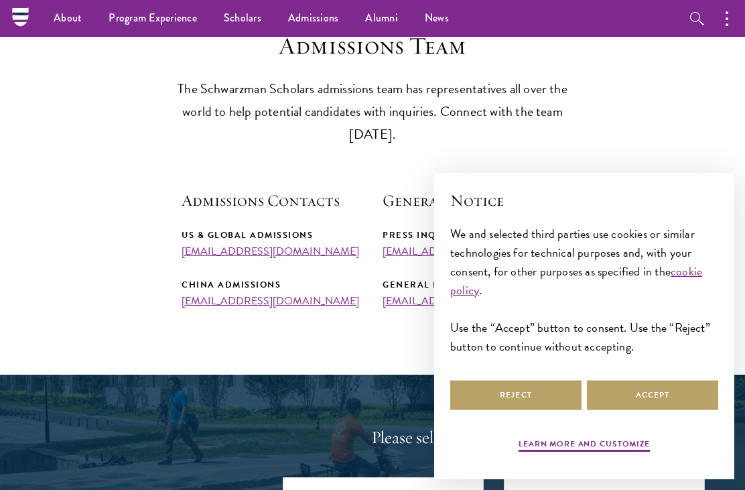 The width and height of the screenshot is (745, 490). Describe the element at coordinates (272, 200) in the screenshot. I see `h5: Admissions Contacts` at that location.